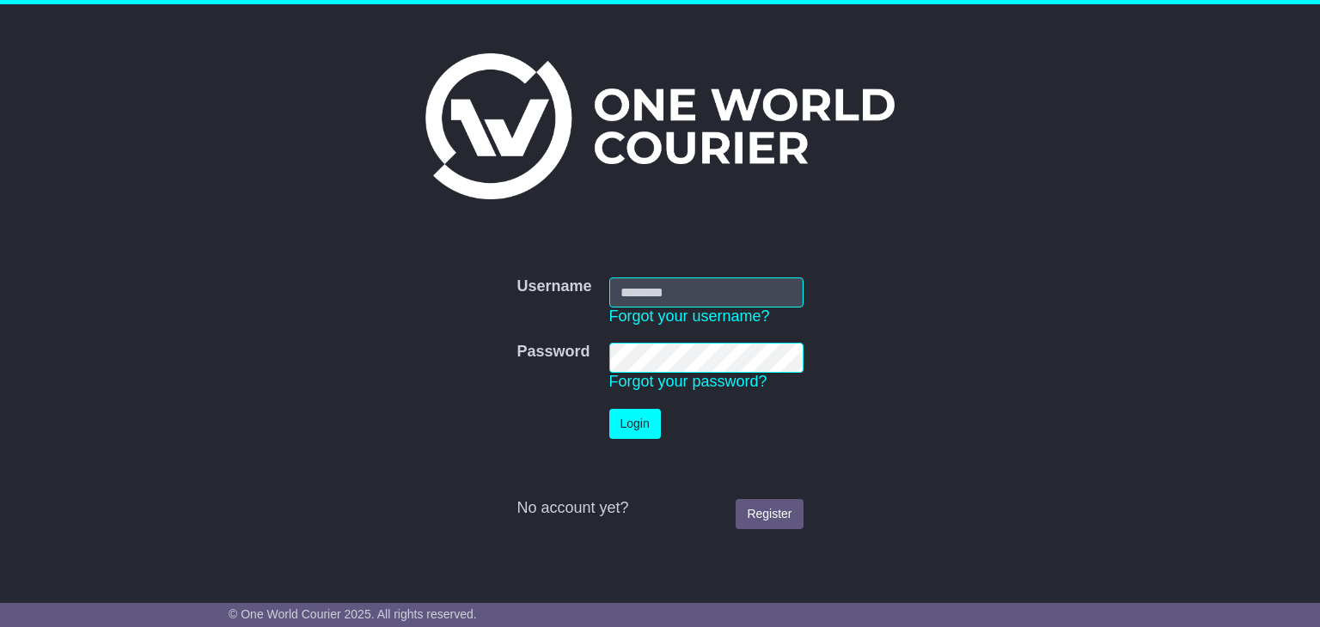 The image size is (1320, 627). Describe the element at coordinates (660, 126) in the screenshot. I see `img: One World` at that location.